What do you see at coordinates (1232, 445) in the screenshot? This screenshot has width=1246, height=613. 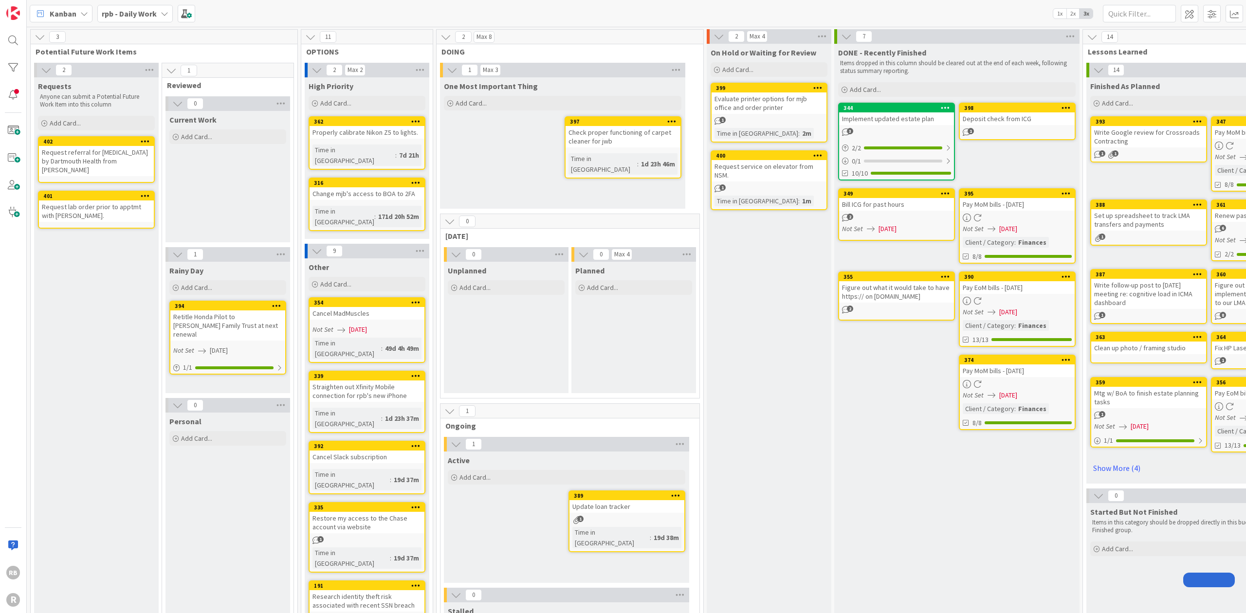 I see `span: 13/13` at bounding box center [1232, 445].